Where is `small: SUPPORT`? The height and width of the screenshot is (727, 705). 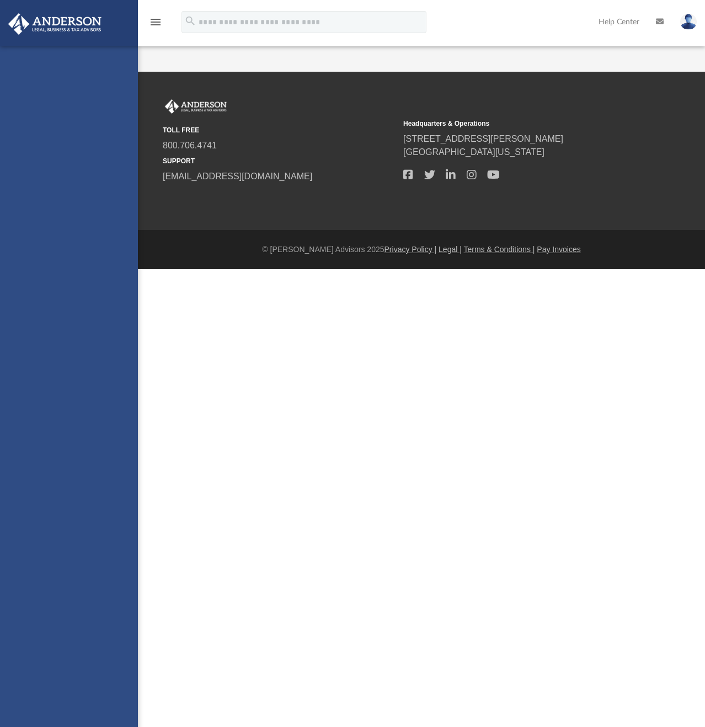
small: SUPPORT is located at coordinates (279, 161).